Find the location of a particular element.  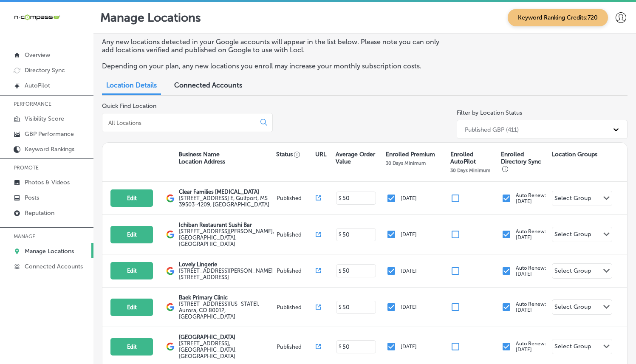

p: URL is located at coordinates (321, 154).